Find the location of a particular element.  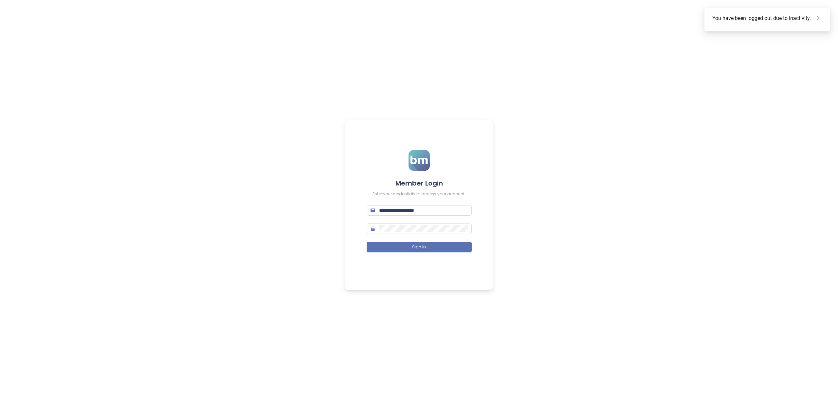

img: logo is located at coordinates (419, 160).